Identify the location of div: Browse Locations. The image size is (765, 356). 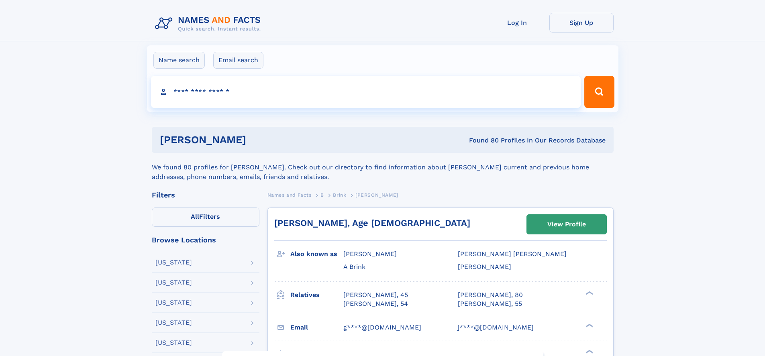
(206, 240).